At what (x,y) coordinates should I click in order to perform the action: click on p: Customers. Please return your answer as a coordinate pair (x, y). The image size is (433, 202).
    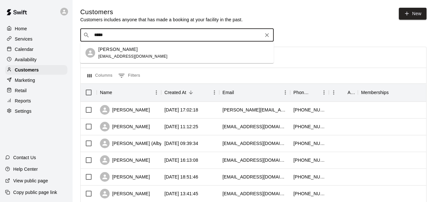
    Looking at the image, I should click on (27, 70).